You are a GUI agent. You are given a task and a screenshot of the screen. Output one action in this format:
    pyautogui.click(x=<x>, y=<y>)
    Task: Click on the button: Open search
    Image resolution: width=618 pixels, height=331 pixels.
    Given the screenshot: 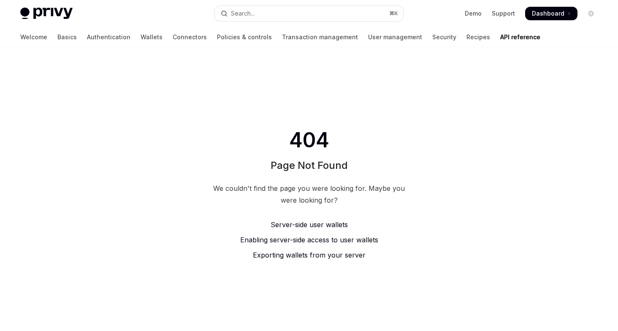 What is the action you would take?
    pyautogui.click(x=308, y=14)
    